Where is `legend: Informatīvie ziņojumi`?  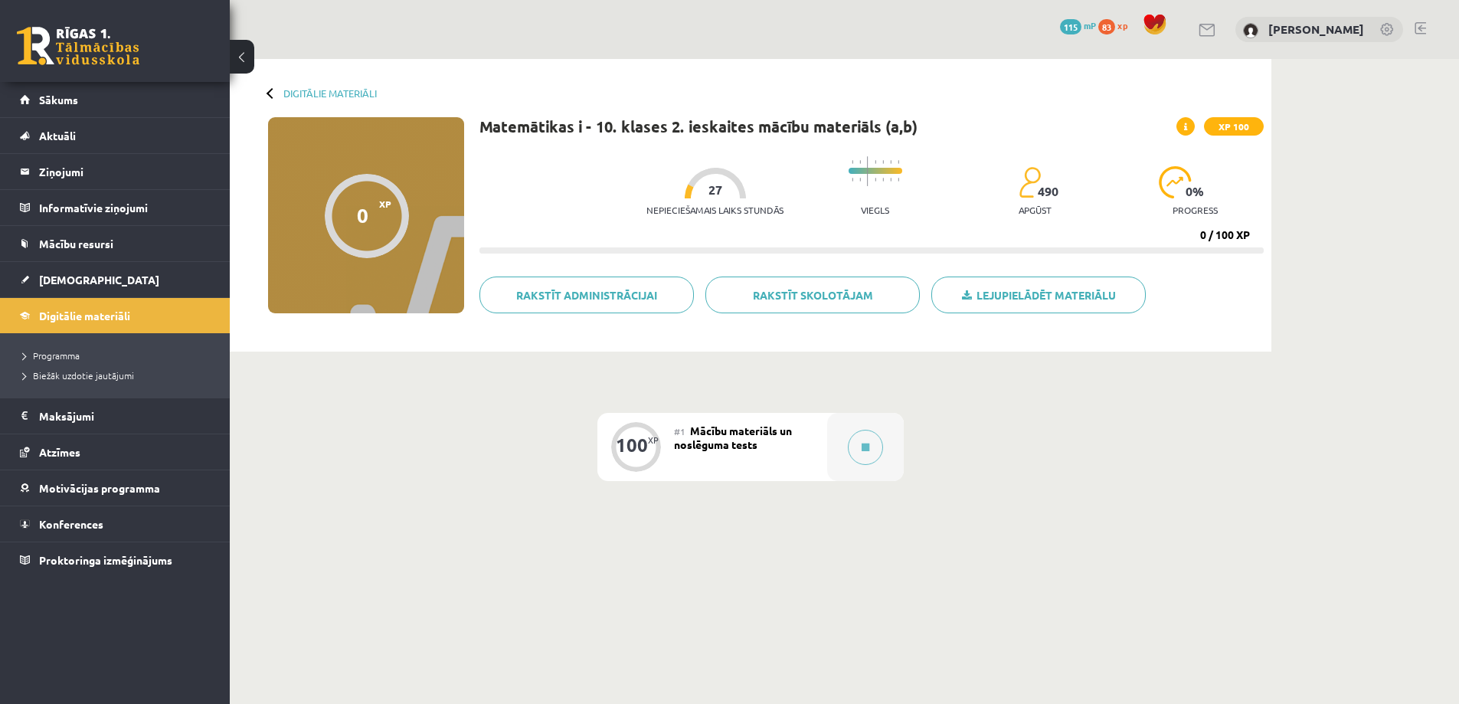 legend: Informatīvie ziņojumi is located at coordinates (125, 208).